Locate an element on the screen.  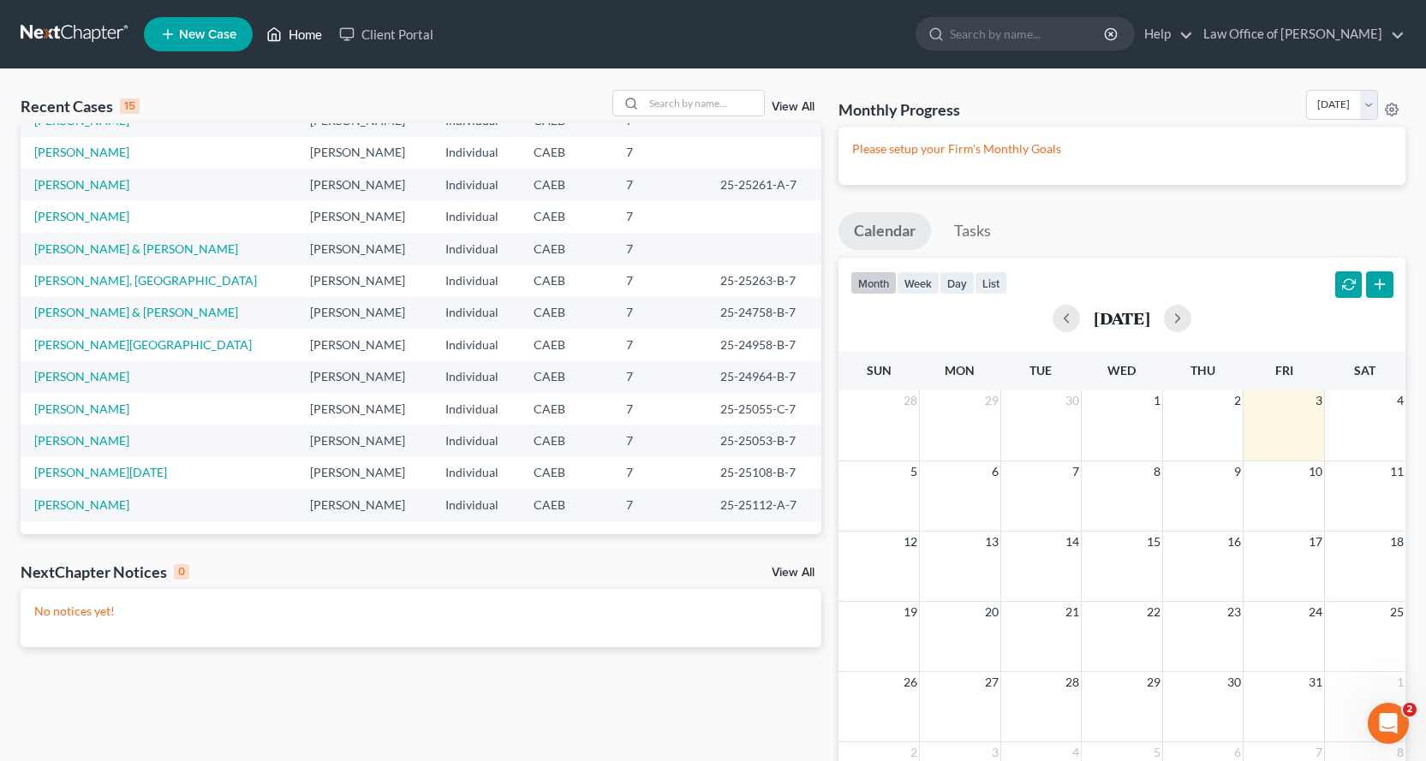
span: 11 is located at coordinates (1397, 472).